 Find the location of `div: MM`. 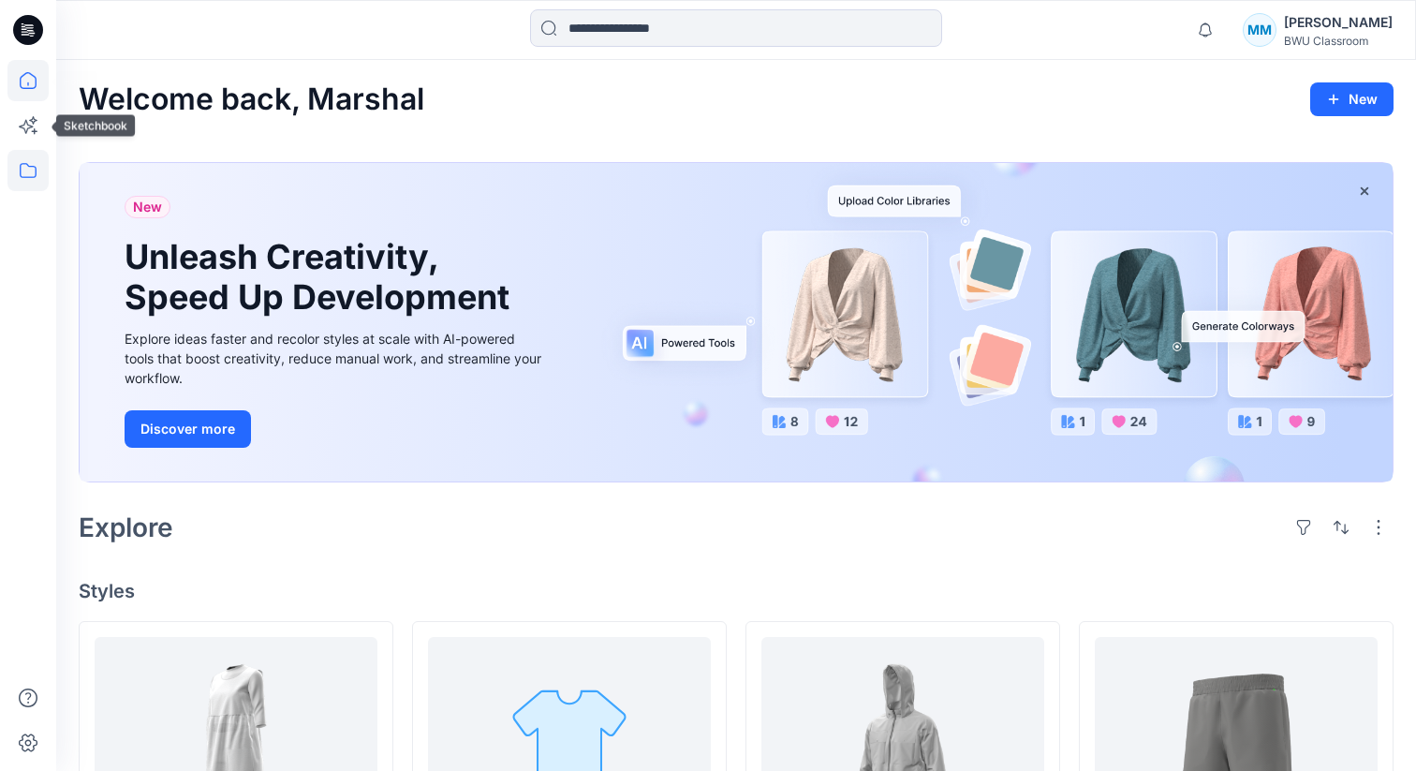

div: MM is located at coordinates (1260, 30).